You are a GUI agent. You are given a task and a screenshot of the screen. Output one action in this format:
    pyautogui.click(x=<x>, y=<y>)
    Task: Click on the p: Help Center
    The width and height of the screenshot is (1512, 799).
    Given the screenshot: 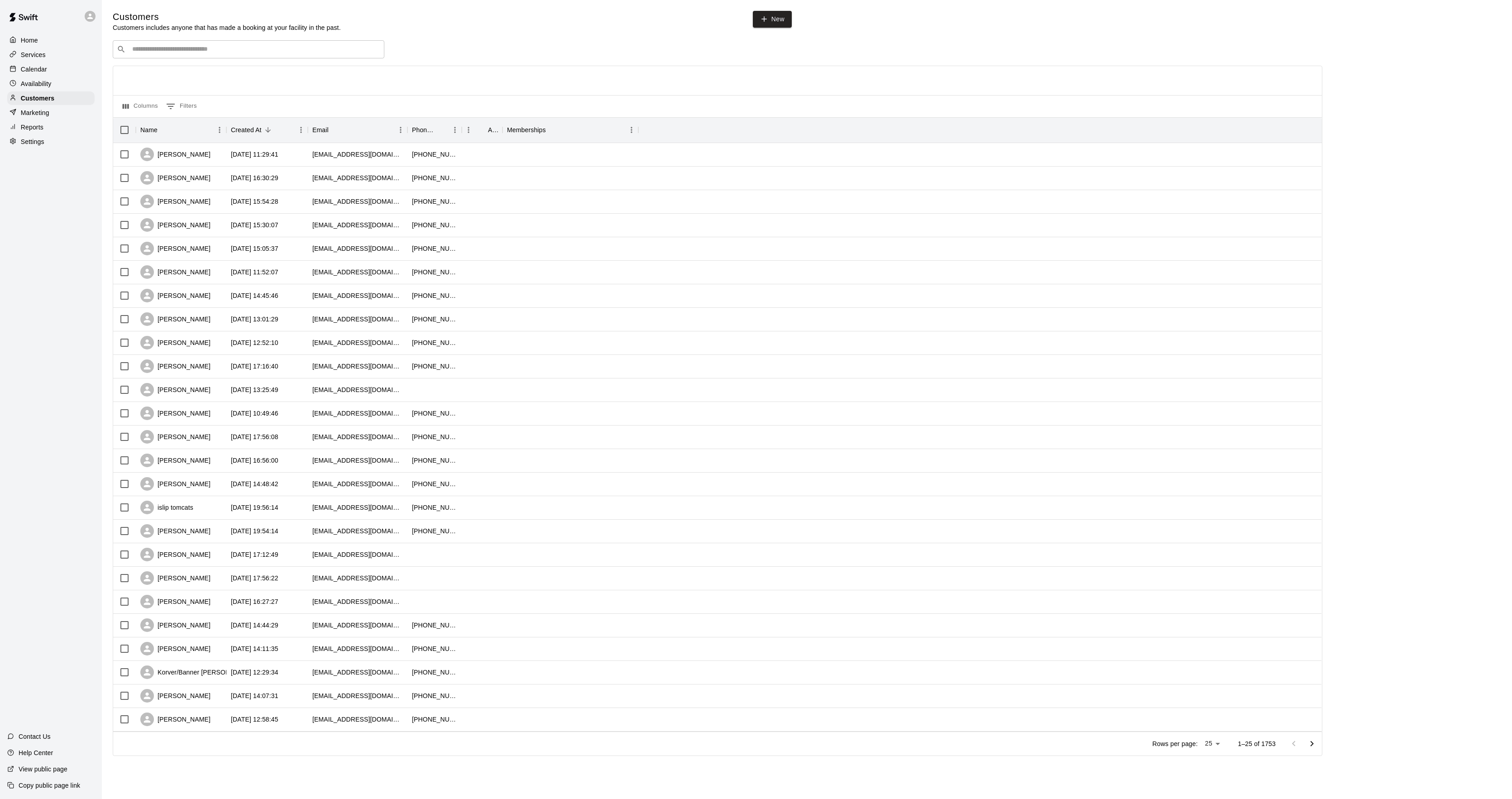 What is the action you would take?
    pyautogui.click(x=36, y=752)
    